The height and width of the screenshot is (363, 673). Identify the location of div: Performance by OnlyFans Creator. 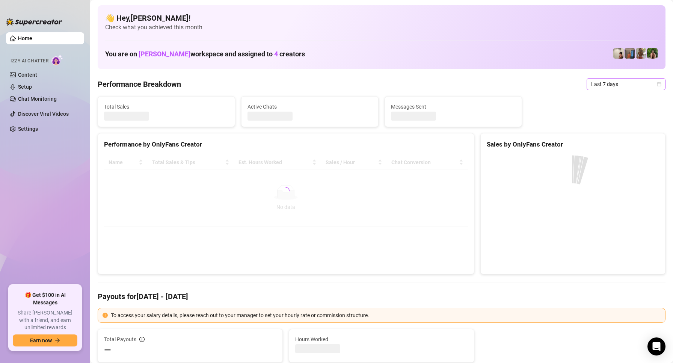
(286, 144).